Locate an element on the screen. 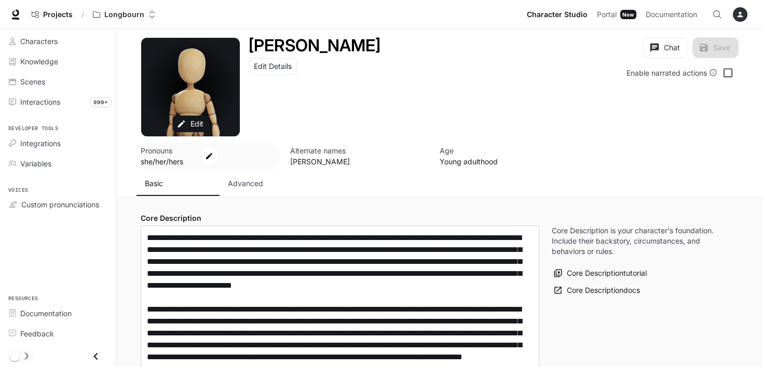 The image size is (763, 367). p: Age is located at coordinates (508, 151).